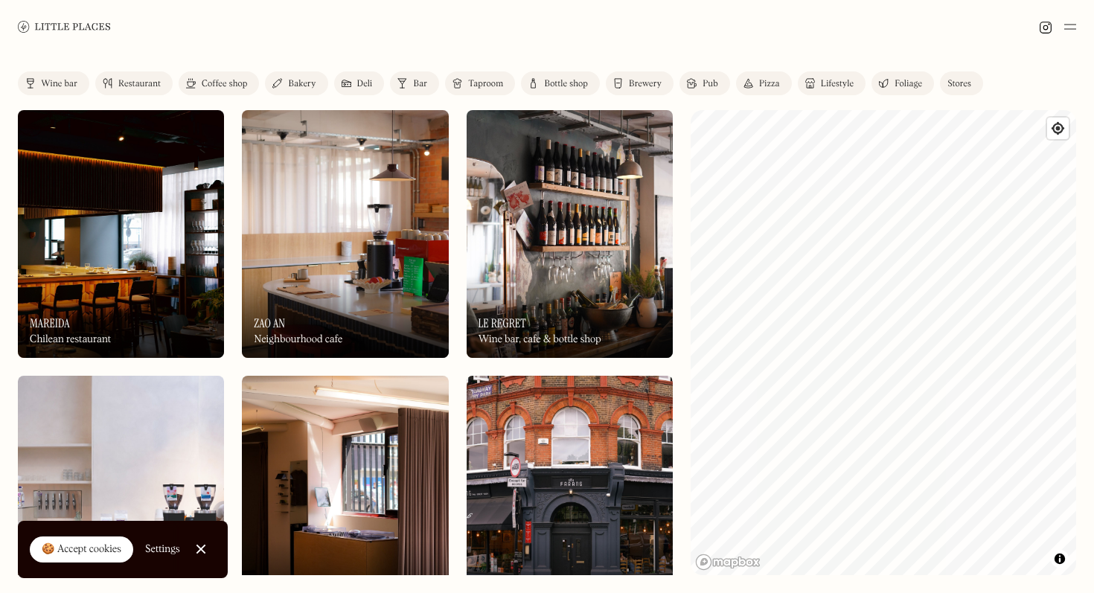 Image resolution: width=1094 pixels, height=593 pixels. I want to click on a: Zao AnZao AnZao AnNeighbourhood cafe, so click(344, 234).